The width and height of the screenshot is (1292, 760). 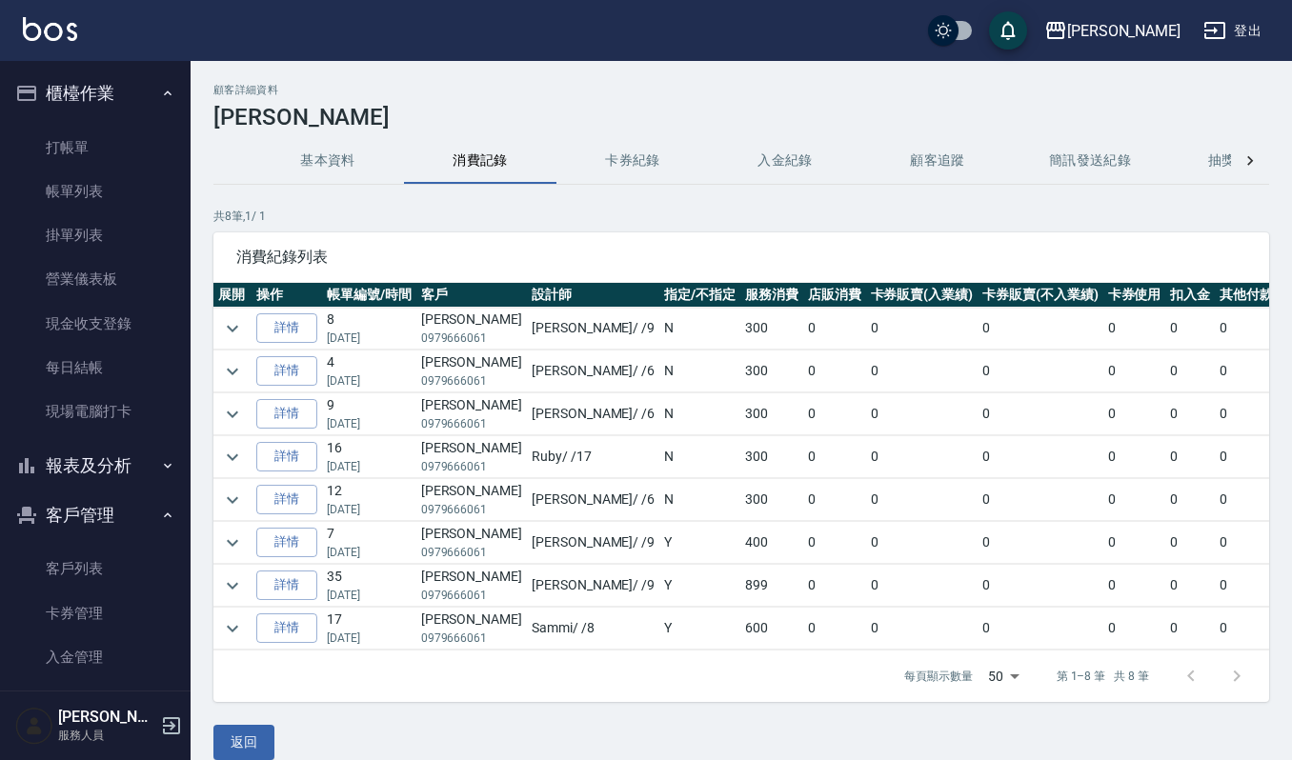 I want to click on td: 8, so click(x=369, y=329).